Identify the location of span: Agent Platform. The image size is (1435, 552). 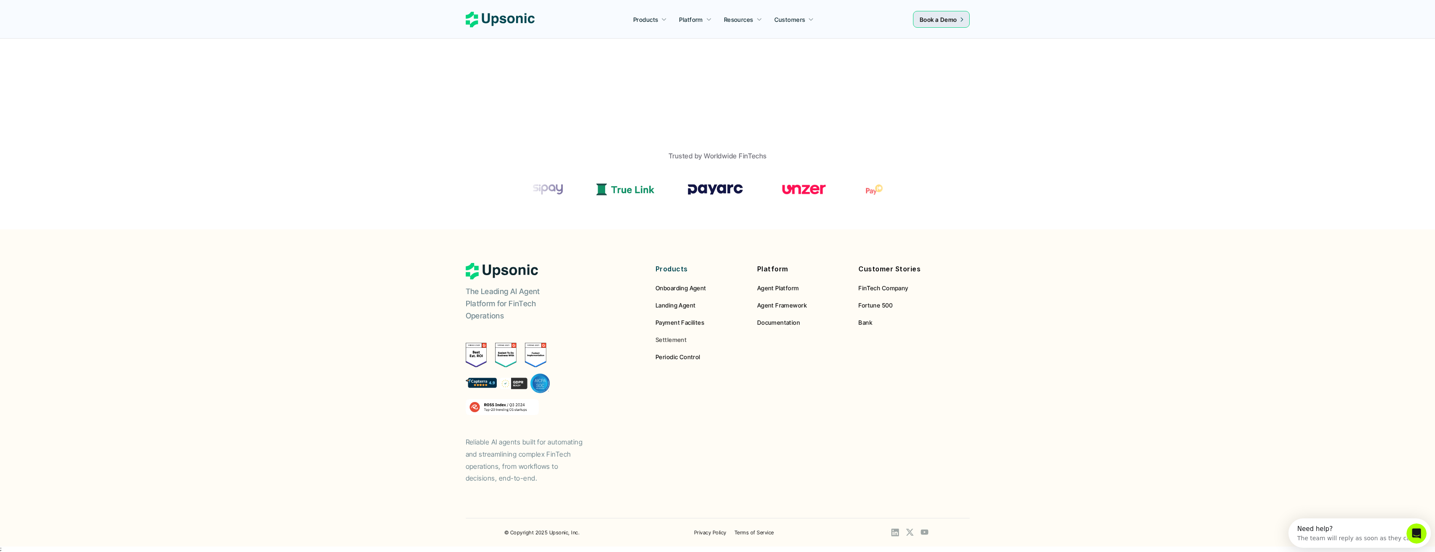
(778, 288).